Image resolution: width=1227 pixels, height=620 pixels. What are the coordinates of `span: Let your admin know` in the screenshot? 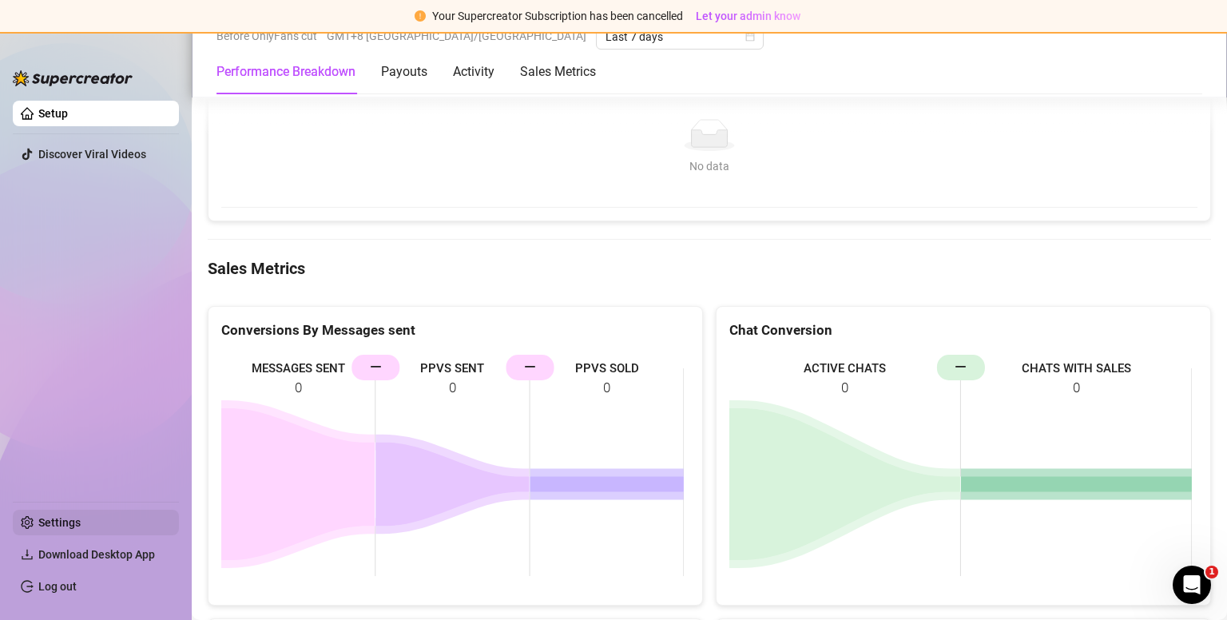 It's located at (748, 16).